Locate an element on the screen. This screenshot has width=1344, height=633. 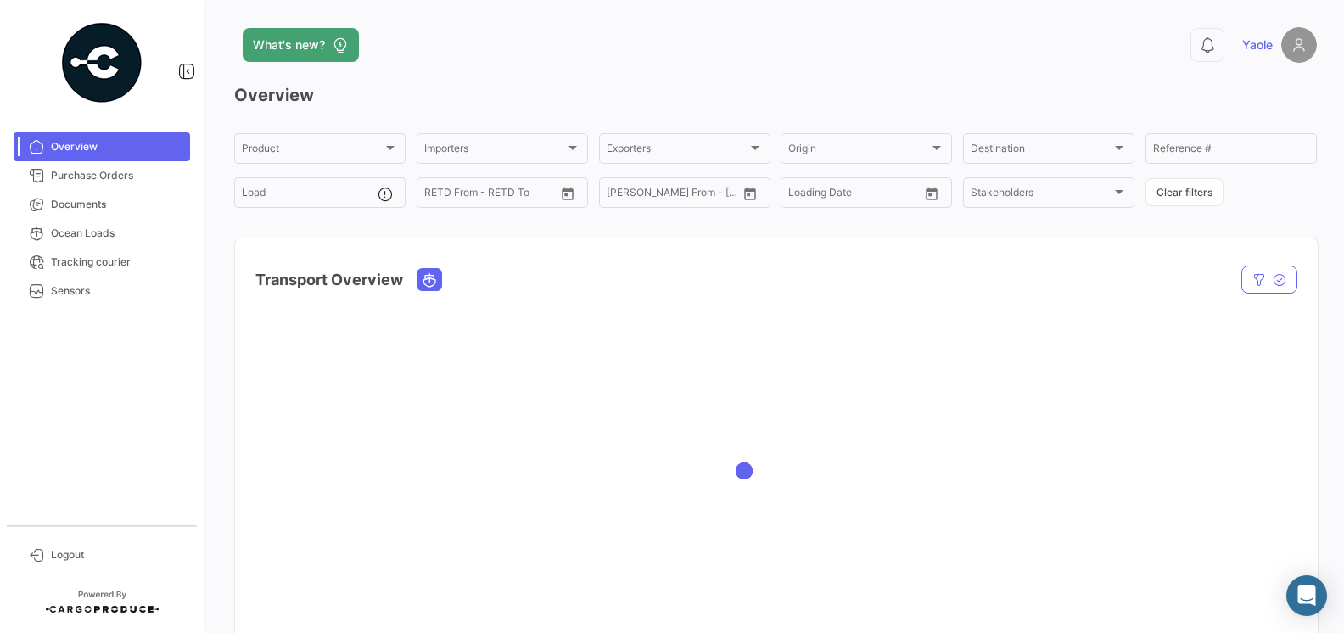
span: Overview is located at coordinates (117, 147).